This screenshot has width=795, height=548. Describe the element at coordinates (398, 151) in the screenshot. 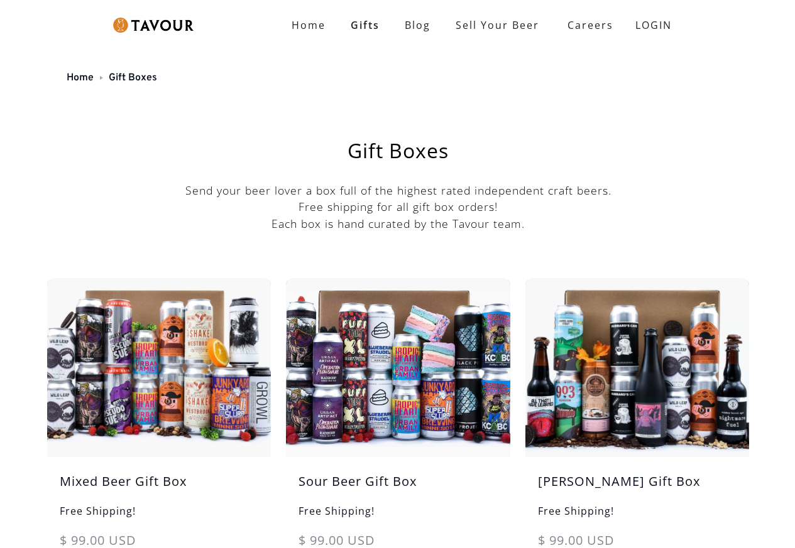

I see `h1: Gift Boxes` at that location.